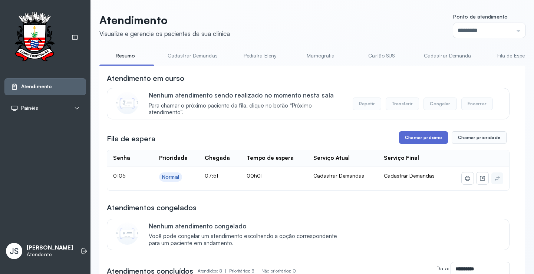  I want to click on span: 00h01, so click(255, 176).